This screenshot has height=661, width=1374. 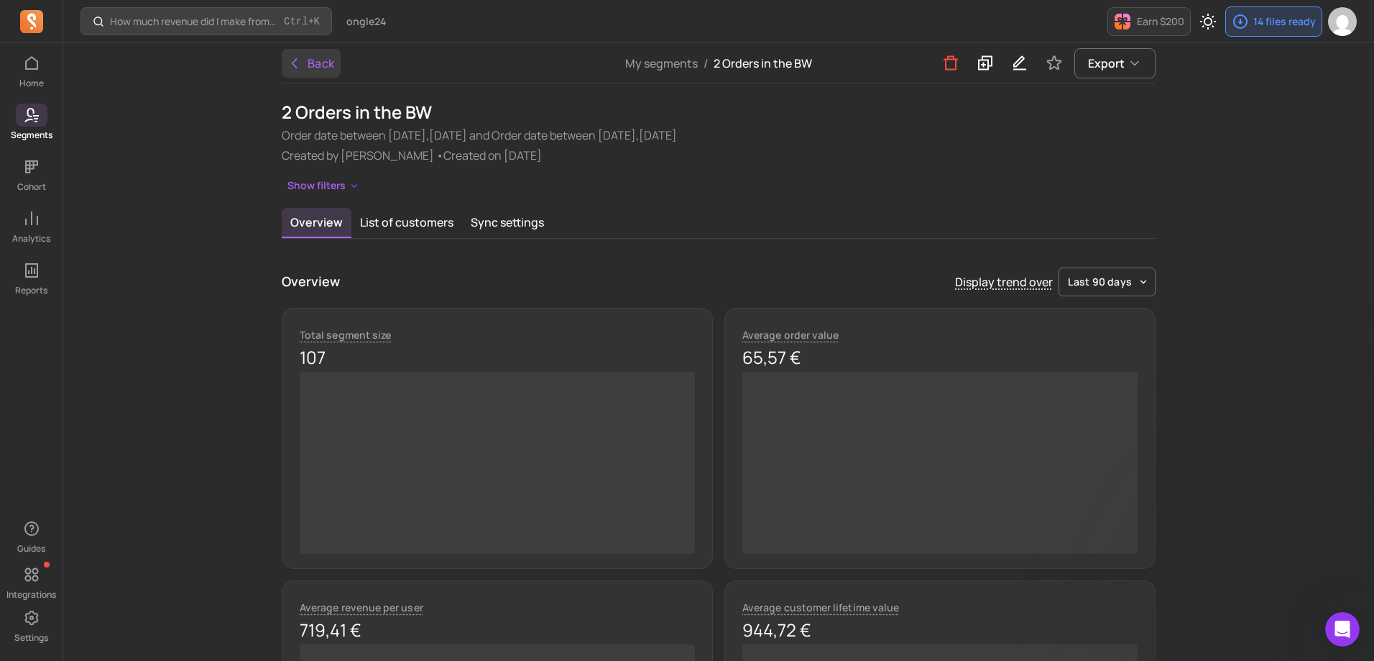 What do you see at coordinates (366, 22) in the screenshot?
I see `button: ongle24` at bounding box center [366, 22].